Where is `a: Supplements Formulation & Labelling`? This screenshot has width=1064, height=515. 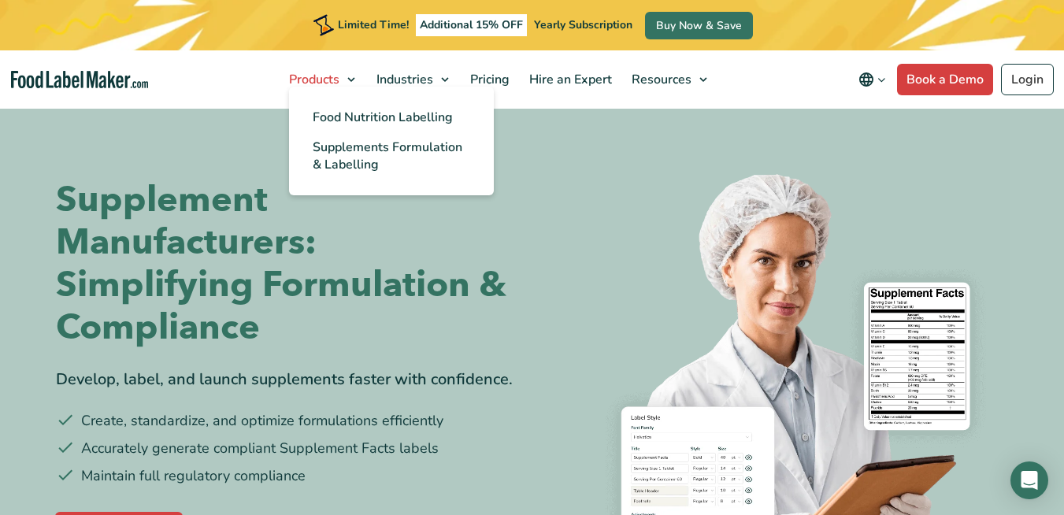 a: Supplements Formulation & Labelling is located at coordinates (391, 156).